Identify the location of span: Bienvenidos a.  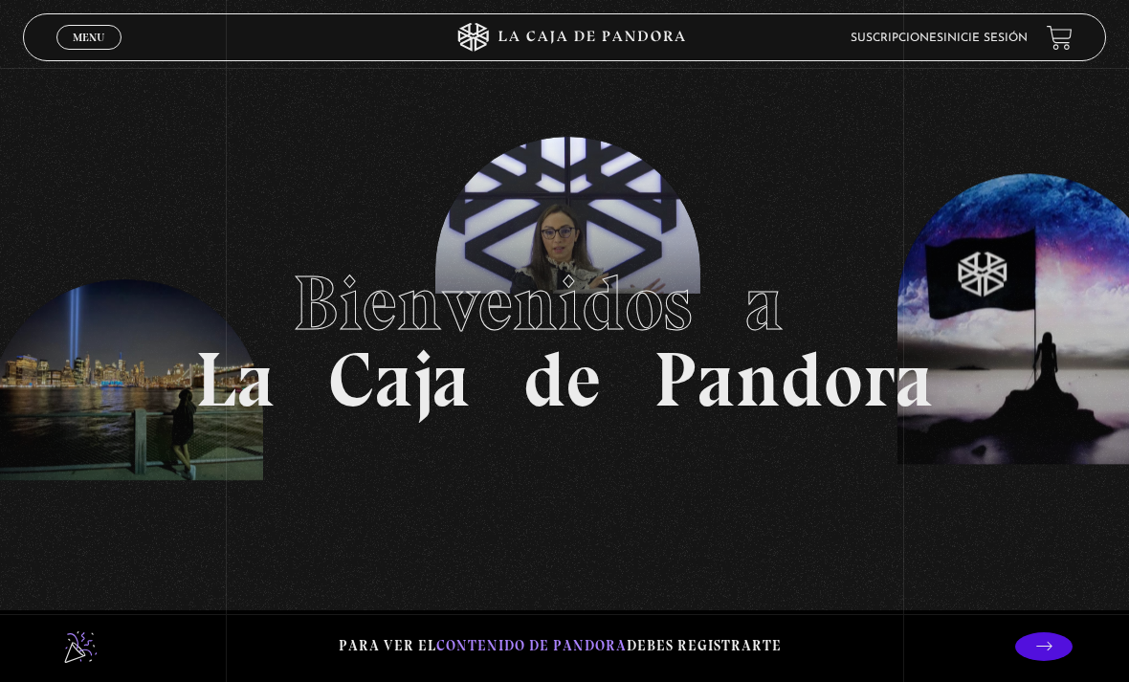
(564, 303).